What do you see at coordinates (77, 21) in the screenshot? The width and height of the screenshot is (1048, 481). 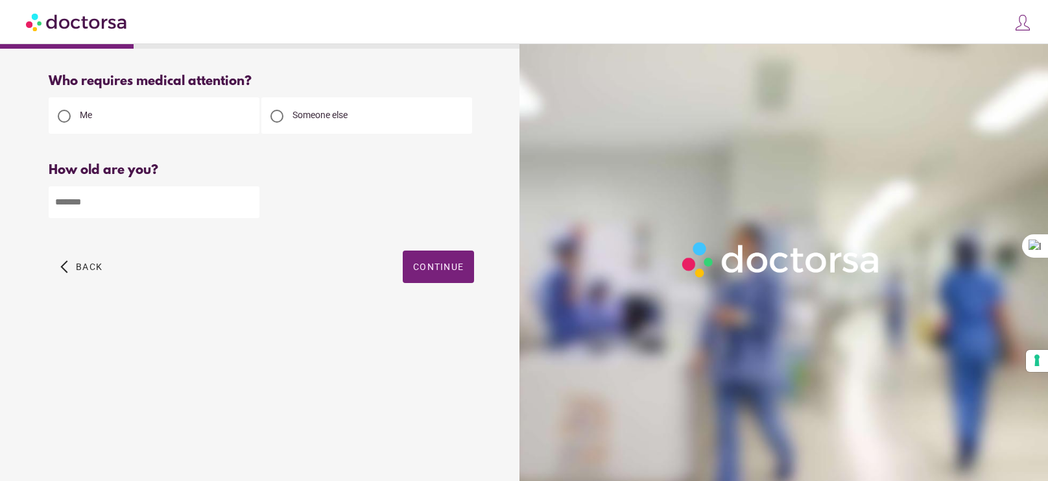 I see `img: Doctorsa.com` at bounding box center [77, 21].